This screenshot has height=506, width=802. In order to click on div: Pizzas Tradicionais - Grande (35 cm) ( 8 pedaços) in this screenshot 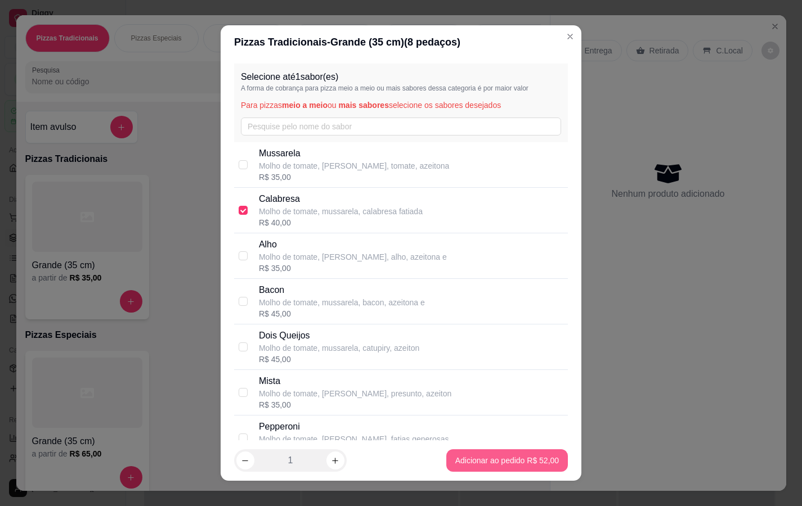, I will do `click(401, 42)`.